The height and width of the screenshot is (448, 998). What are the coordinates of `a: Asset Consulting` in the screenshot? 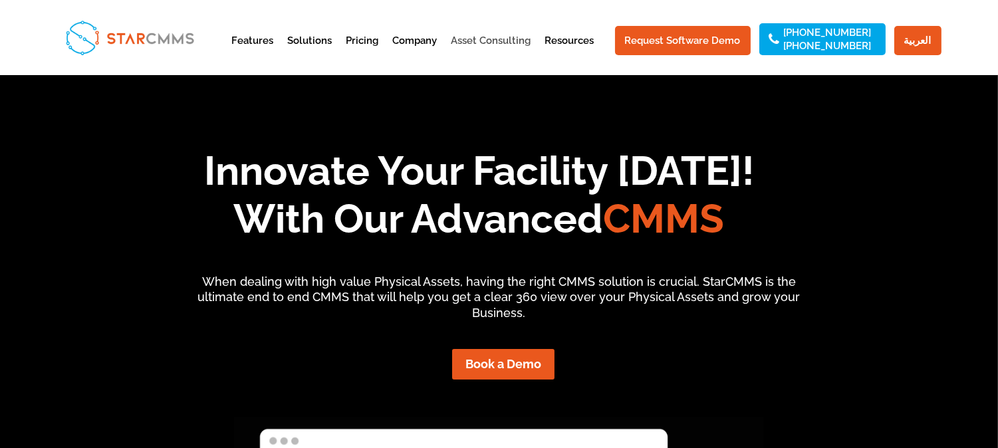 It's located at (491, 52).